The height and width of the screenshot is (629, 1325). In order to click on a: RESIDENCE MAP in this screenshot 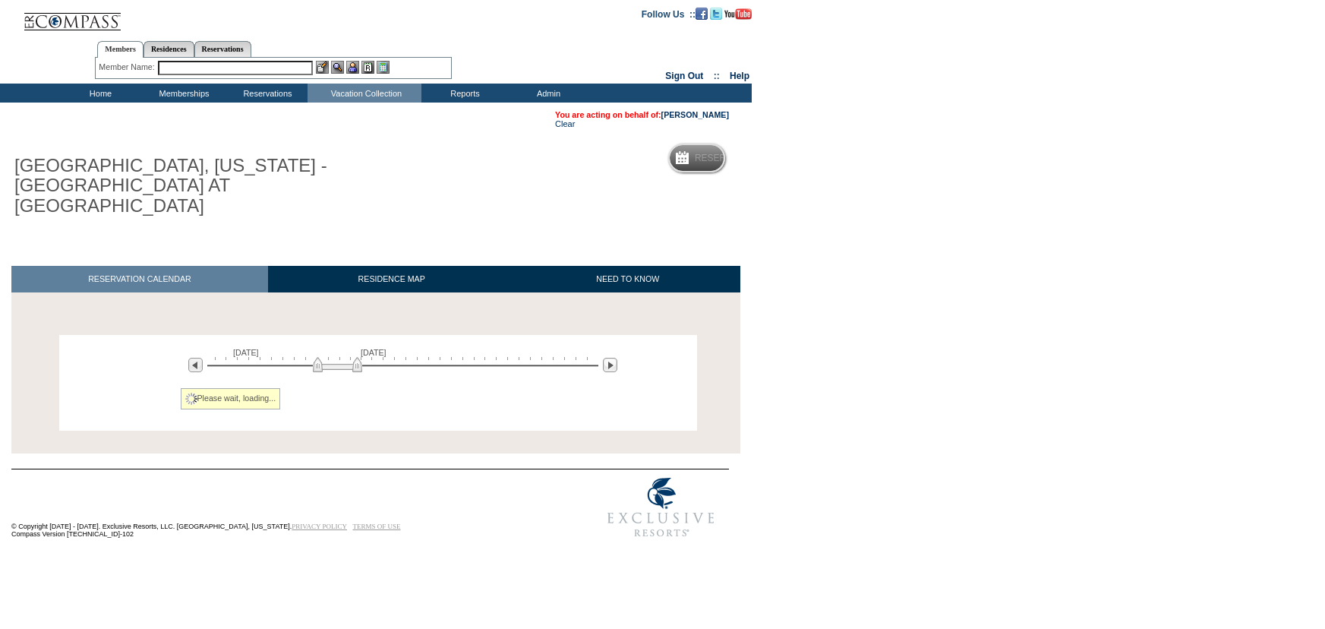, I will do `click(392, 279)`.